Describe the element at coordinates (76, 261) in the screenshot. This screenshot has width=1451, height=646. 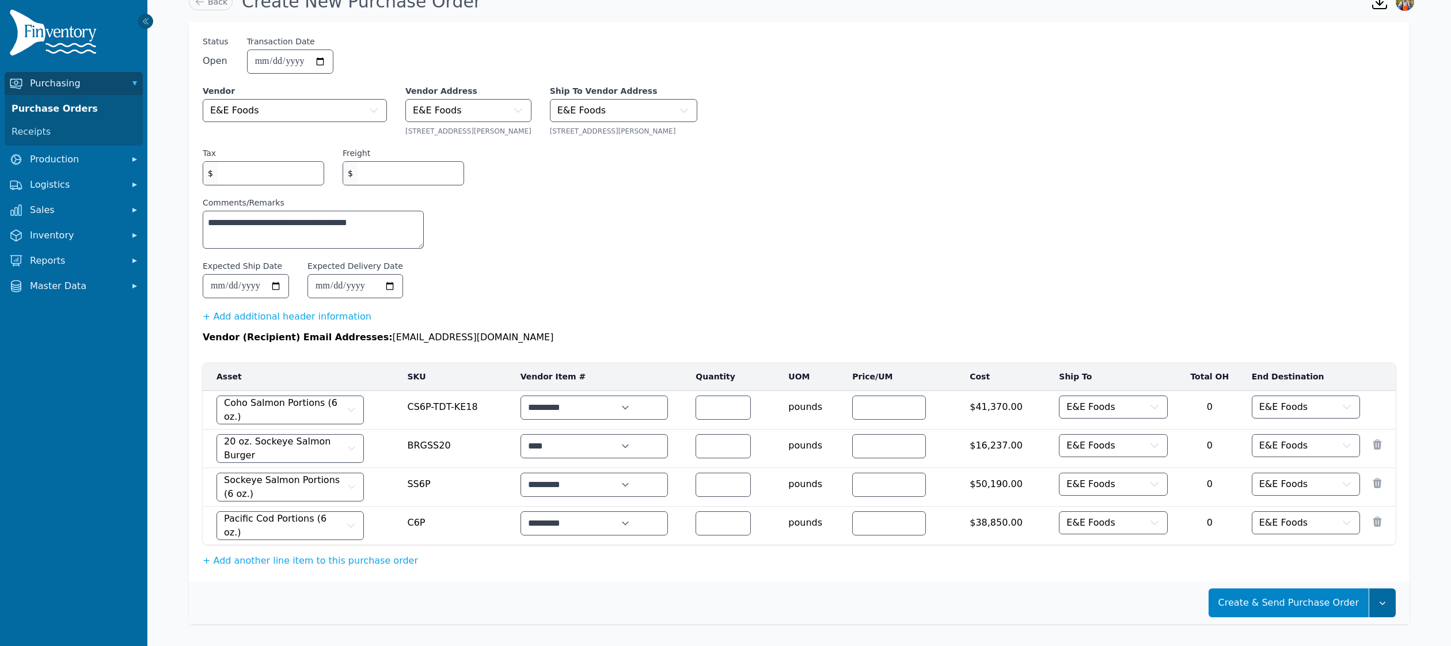
I see `span: Reports` at that location.